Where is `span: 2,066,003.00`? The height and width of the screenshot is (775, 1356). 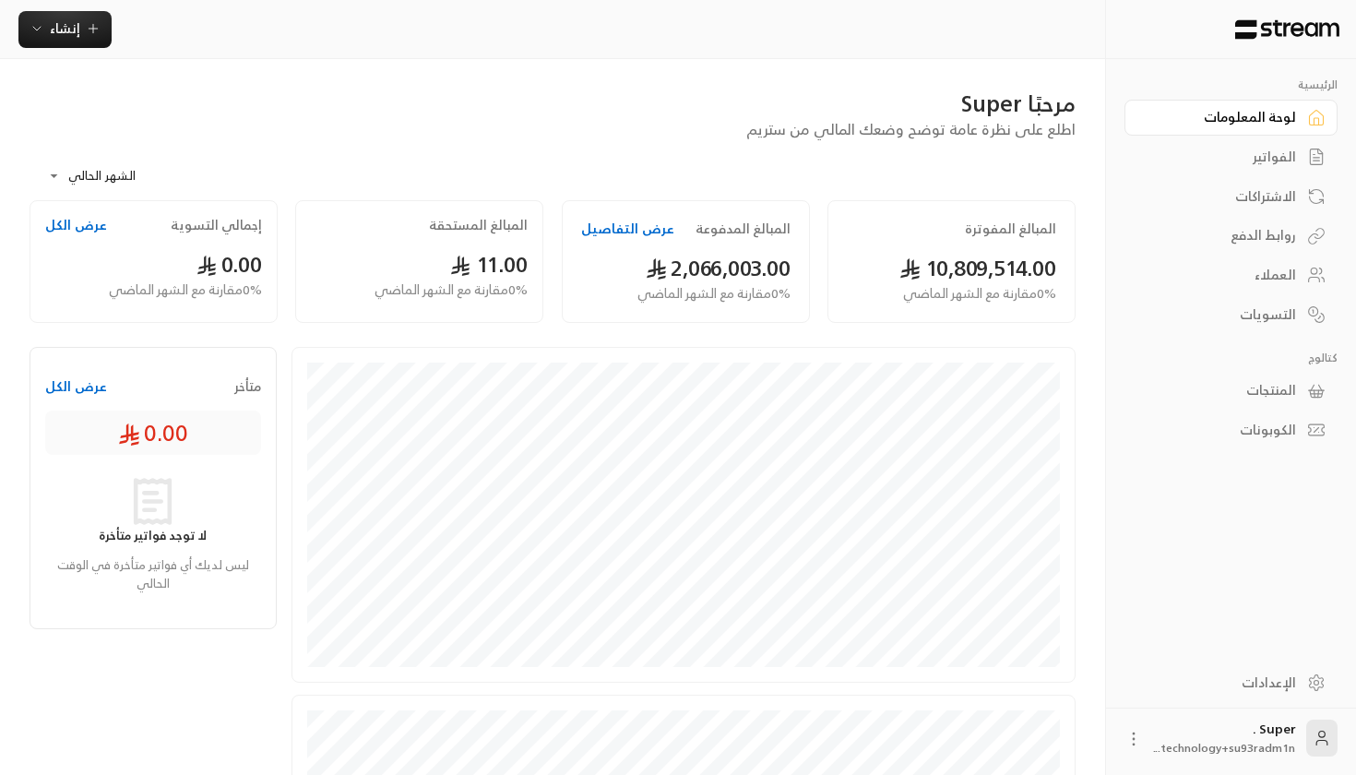 span: 2,066,003.00 is located at coordinates (717, 267).